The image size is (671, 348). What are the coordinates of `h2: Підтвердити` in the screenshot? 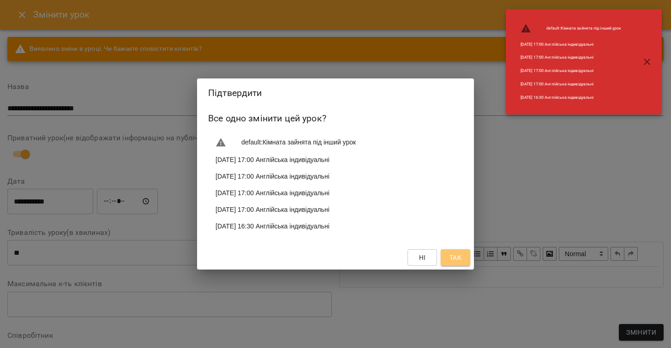 It's located at (336, 93).